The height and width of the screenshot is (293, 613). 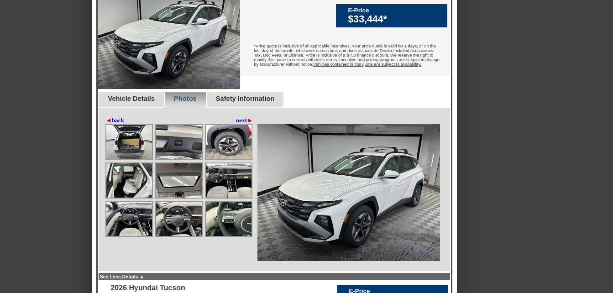 What do you see at coordinates (345, 56) in the screenshot?
I see `div: *Price quote is inclusive of all applicable incentives. Your price quote is valid for 1 days, or ...` at bounding box center [345, 56].